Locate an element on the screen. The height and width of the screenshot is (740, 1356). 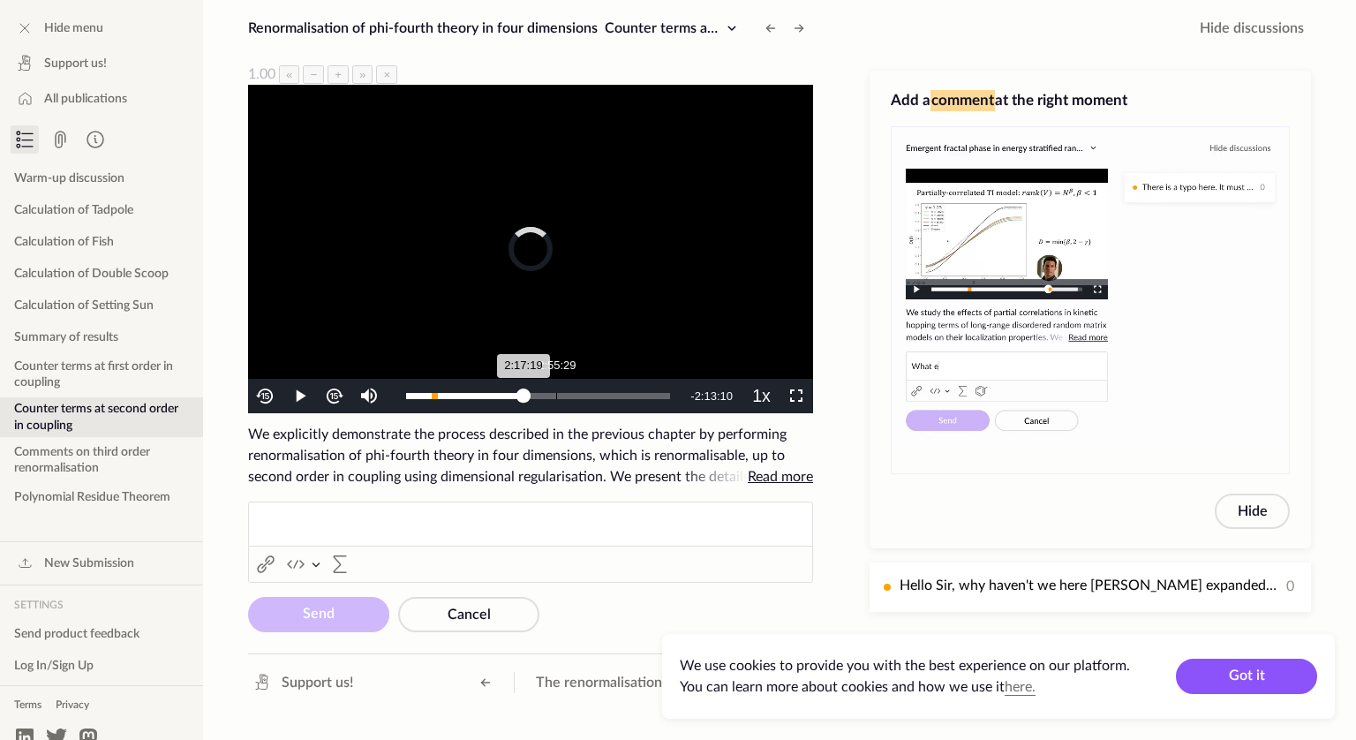
button: Playback Rate is located at coordinates (761, 396).